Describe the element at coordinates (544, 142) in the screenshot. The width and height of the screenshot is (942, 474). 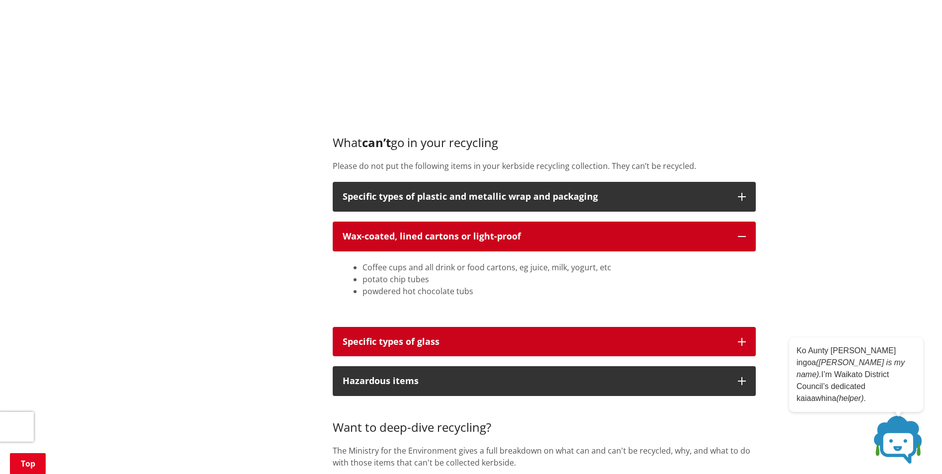
I see `h3: What go in your recycling` at that location.